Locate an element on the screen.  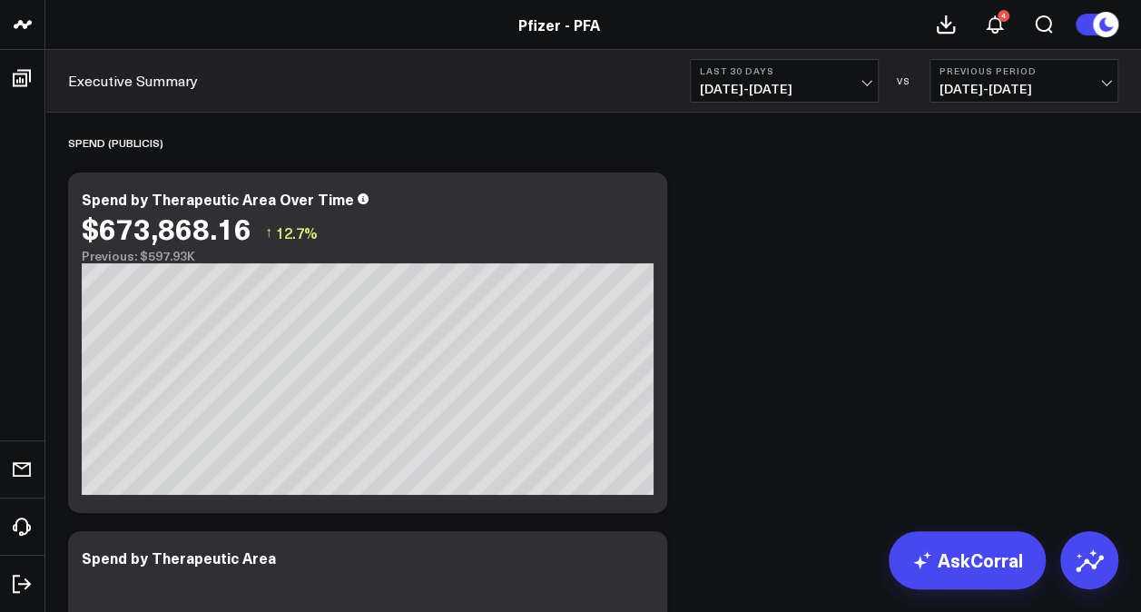
span: 12.7% is located at coordinates (297, 232).